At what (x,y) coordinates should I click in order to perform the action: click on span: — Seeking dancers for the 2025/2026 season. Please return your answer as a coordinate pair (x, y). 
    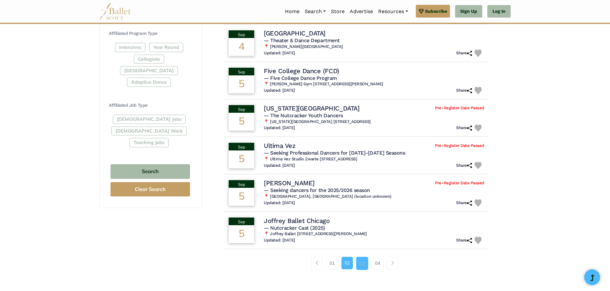
    Looking at the image, I should click on (317, 190).